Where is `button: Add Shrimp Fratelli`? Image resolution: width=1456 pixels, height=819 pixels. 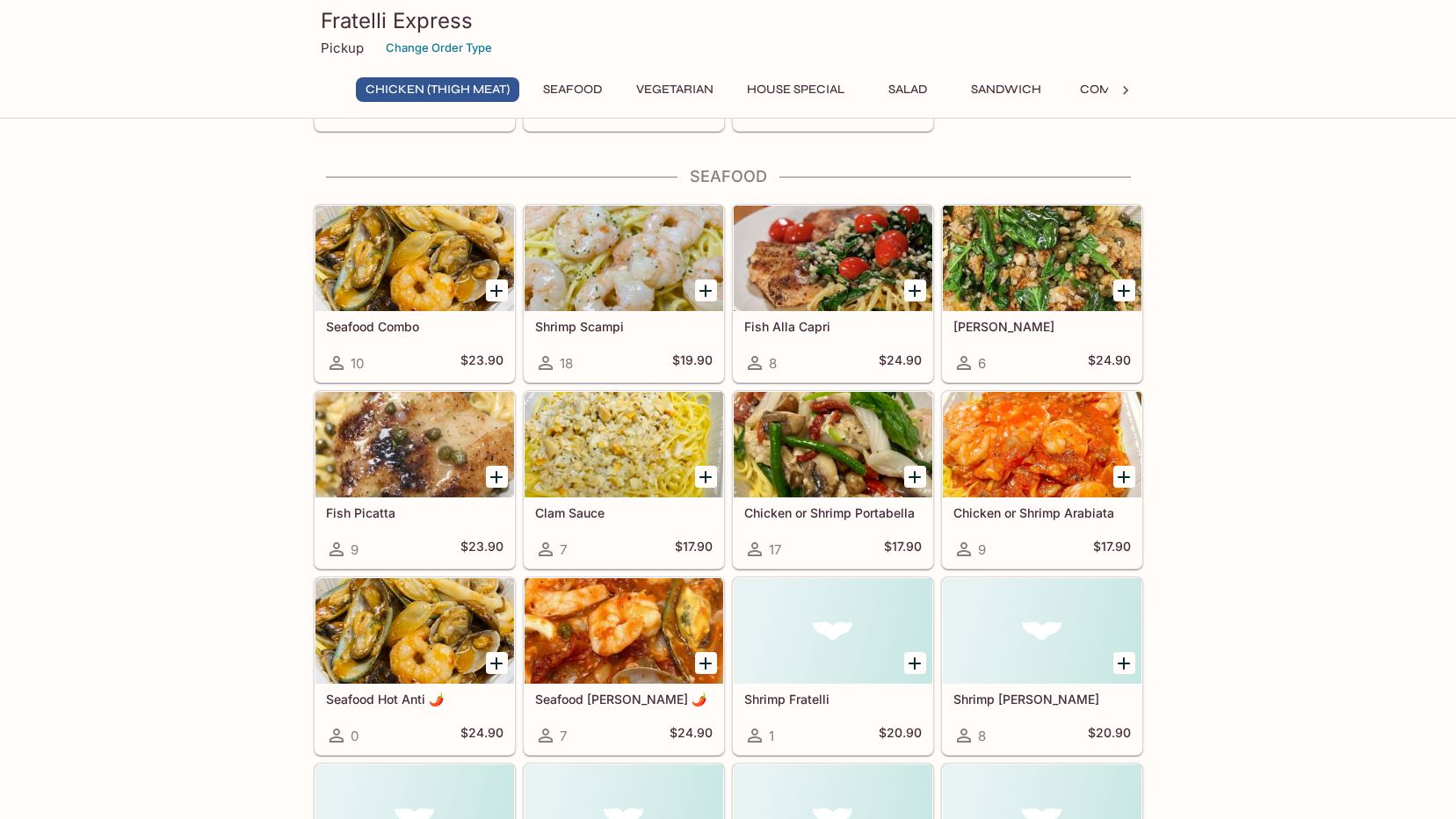
button: Add Shrimp Fratelli is located at coordinates (915, 663).